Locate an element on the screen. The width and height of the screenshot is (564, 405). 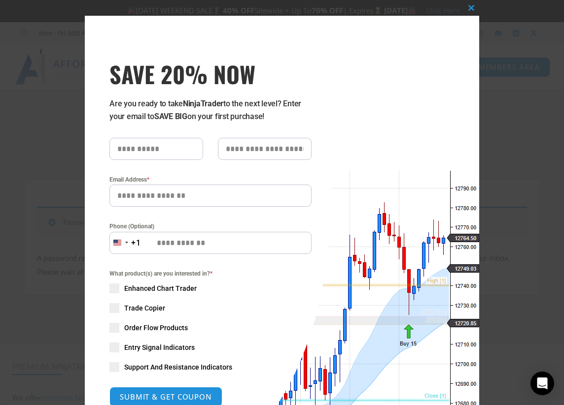
strong: NinjaTrader is located at coordinates (203, 103).